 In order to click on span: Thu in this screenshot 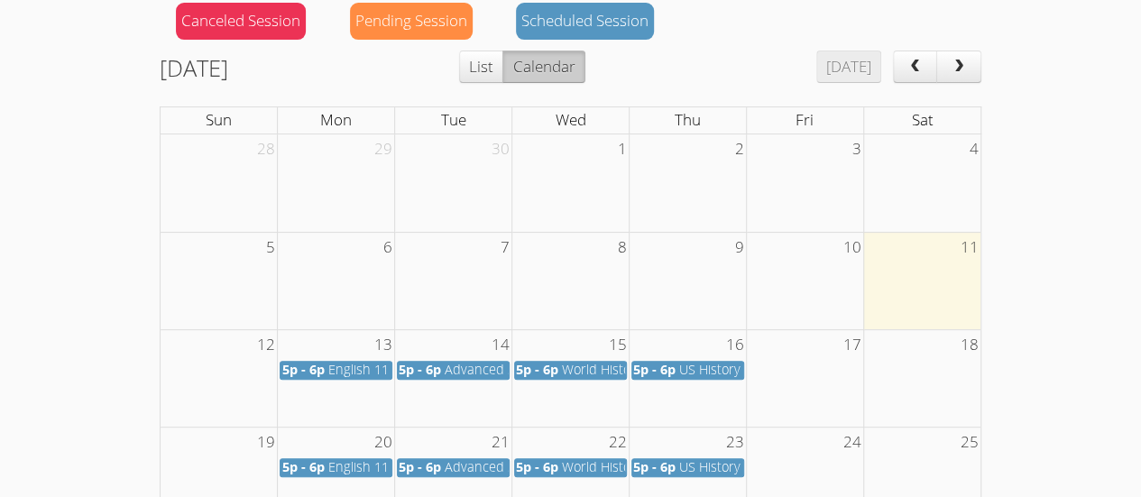, I will do `click(687, 119)`.